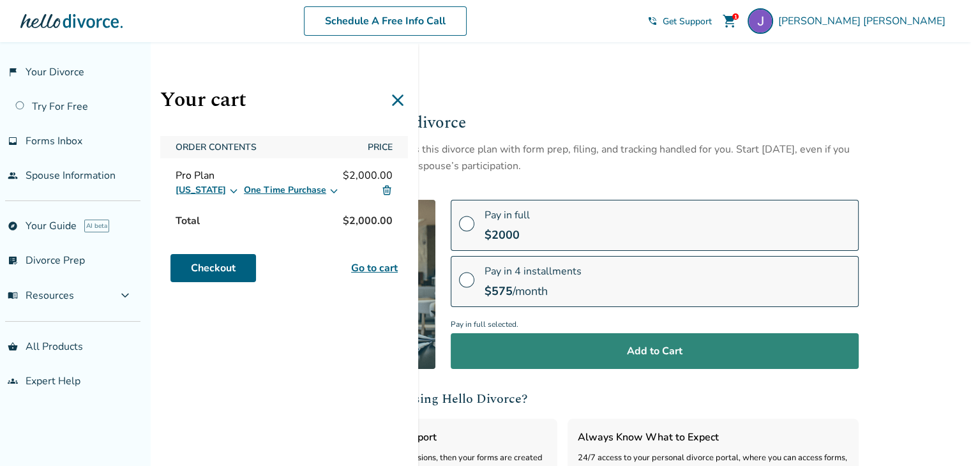 The width and height of the screenshot is (971, 466). What do you see at coordinates (507, 215) in the screenshot?
I see `span: Pay in full` at bounding box center [507, 215].